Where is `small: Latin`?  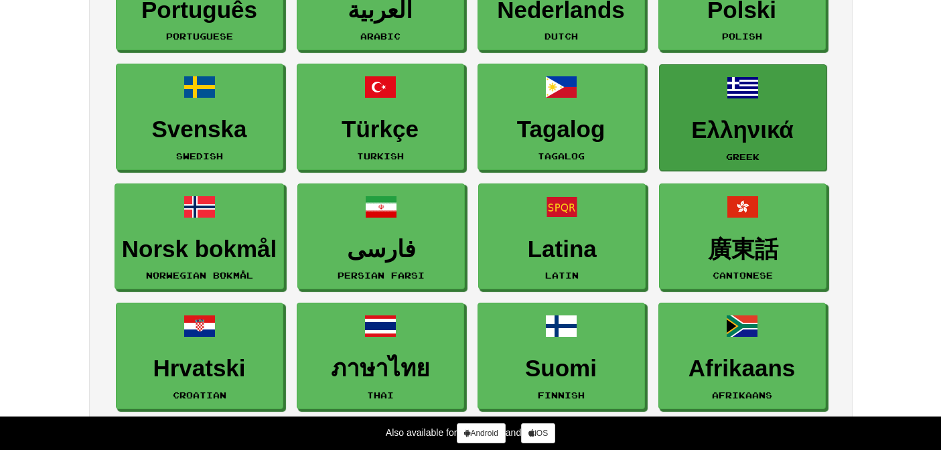 small: Latin is located at coordinates (562, 275).